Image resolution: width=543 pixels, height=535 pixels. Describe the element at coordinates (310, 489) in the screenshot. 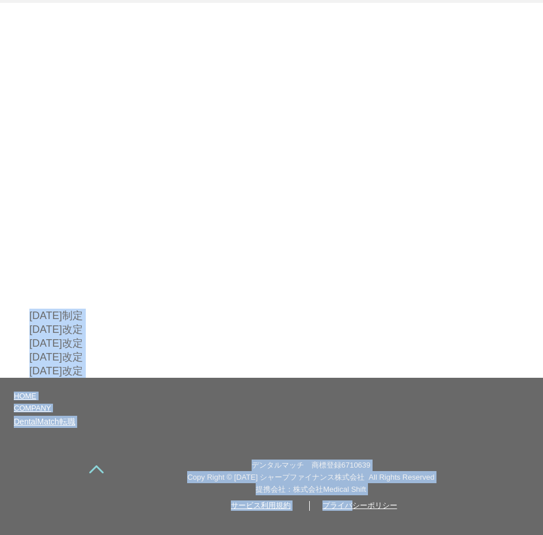

I see `span: ​提携会社：株式会社Medical Shift` at that location.